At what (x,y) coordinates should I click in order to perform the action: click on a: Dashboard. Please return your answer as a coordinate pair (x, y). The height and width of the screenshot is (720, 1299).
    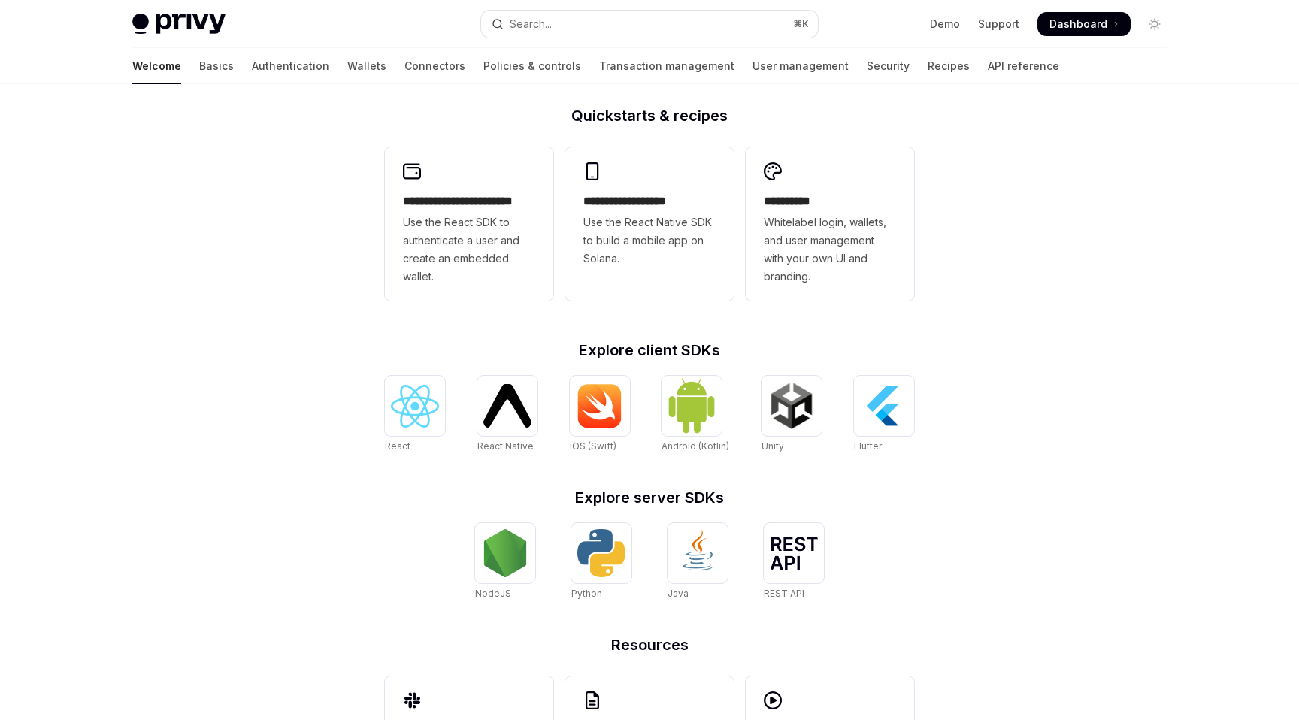
    Looking at the image, I should click on (1084, 24).